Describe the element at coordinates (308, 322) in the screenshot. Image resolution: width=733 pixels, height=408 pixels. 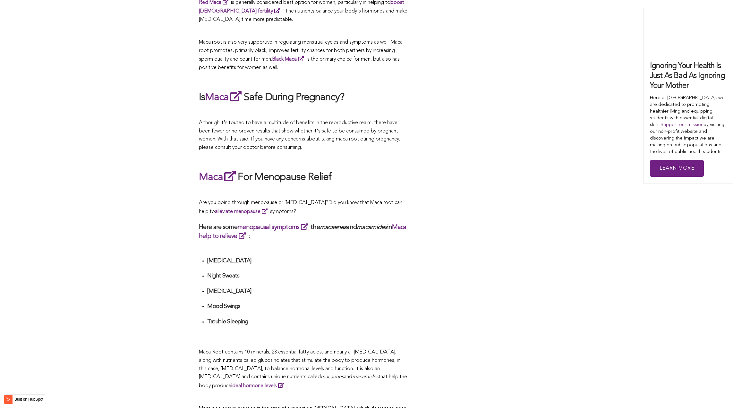
I see `h4: Trouble Sleeping` at that location.